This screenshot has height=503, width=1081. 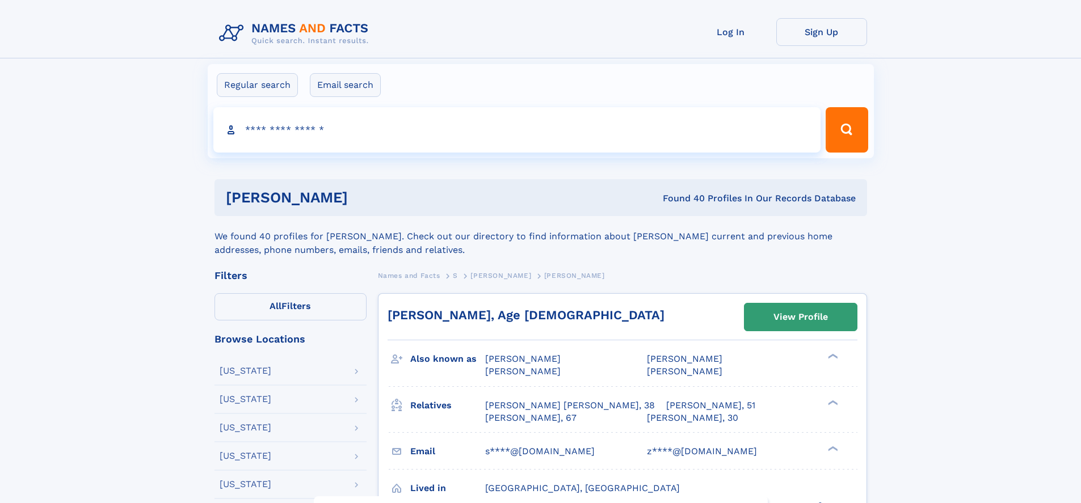 What do you see at coordinates (455, 275) in the screenshot?
I see `a: S` at bounding box center [455, 275].